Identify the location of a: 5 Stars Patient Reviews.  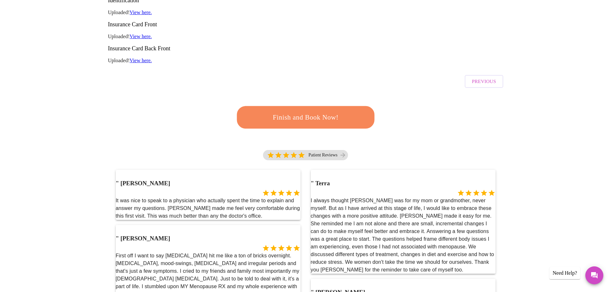
(306, 157).